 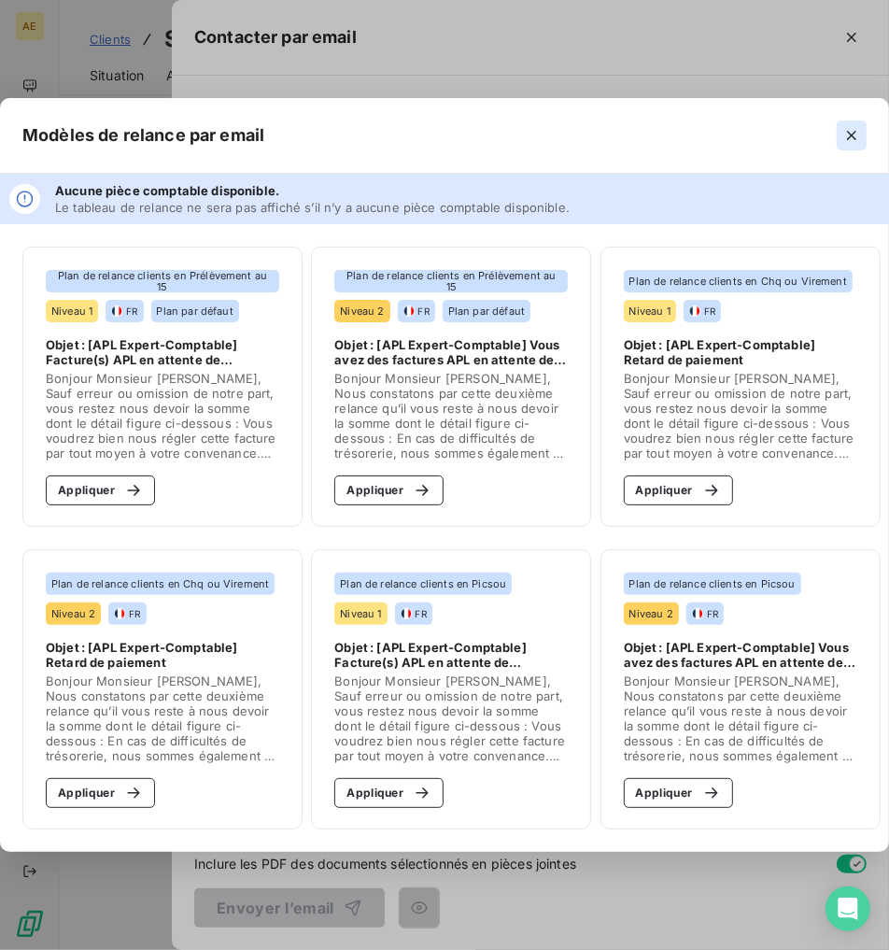 I want to click on h5: Modèles de relance par email, so click(x=143, y=135).